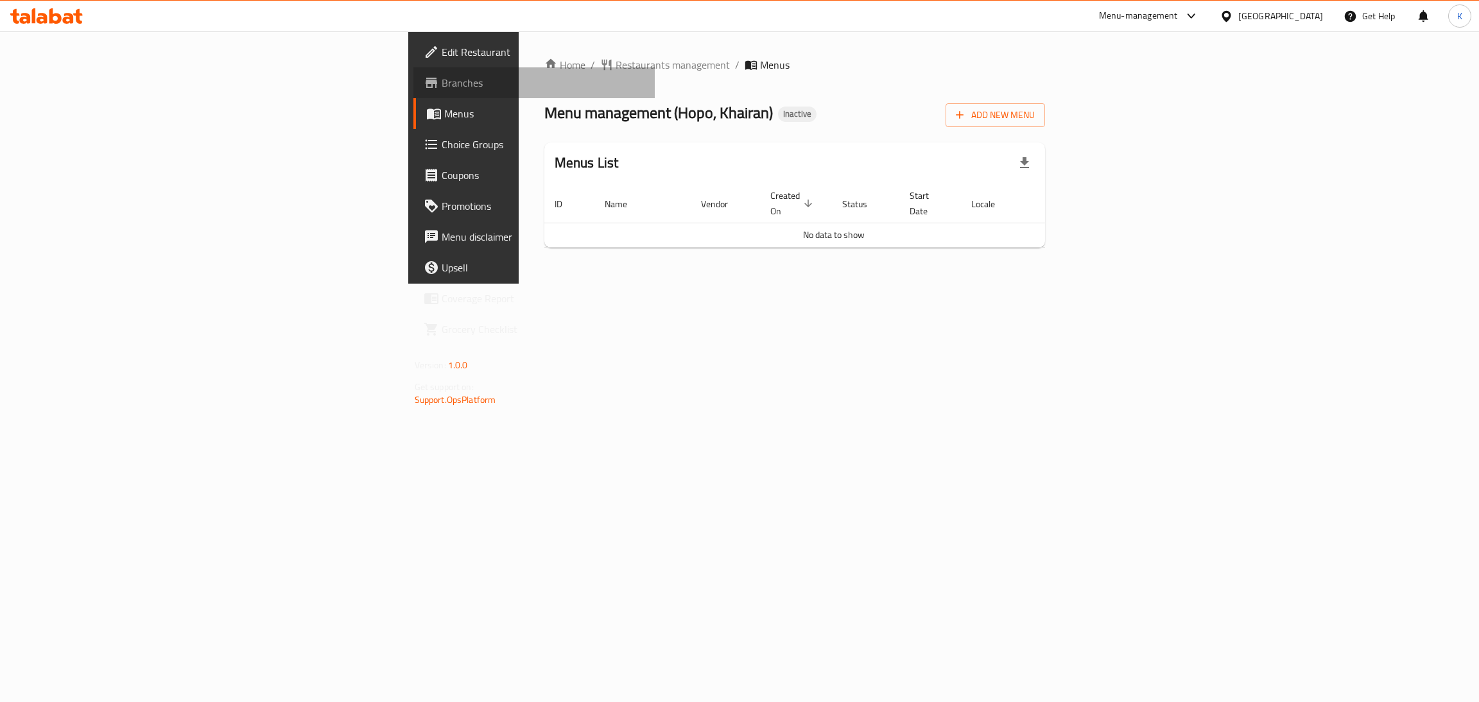 The image size is (1479, 702). I want to click on span: Choice Groups, so click(543, 144).